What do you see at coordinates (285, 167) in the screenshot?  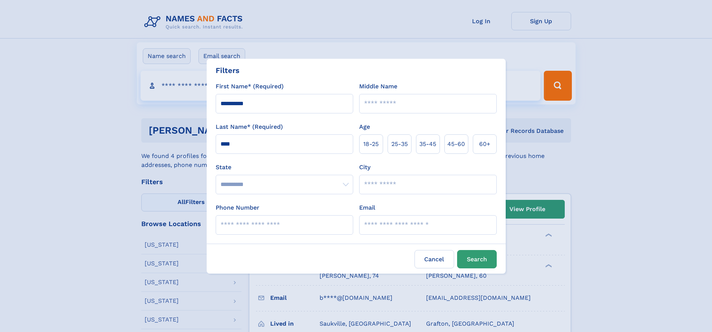 I see `label: State` at bounding box center [285, 167].